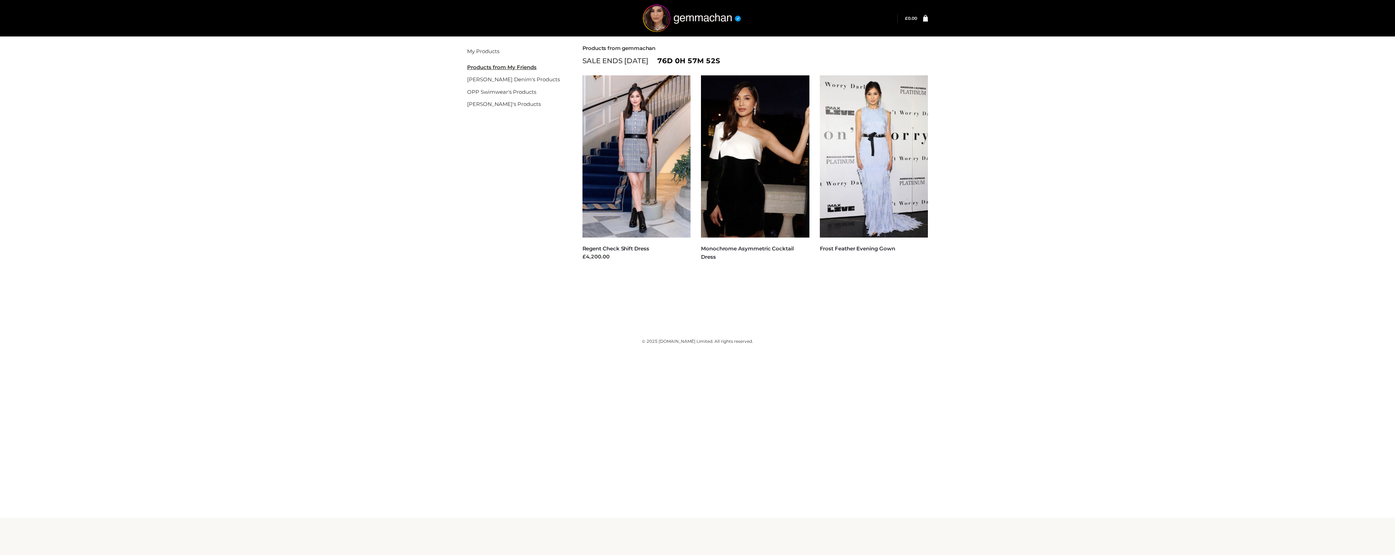 This screenshot has height=555, width=1395. What do you see at coordinates (911, 18) in the screenshot?
I see `a: £0.00` at bounding box center [911, 18].